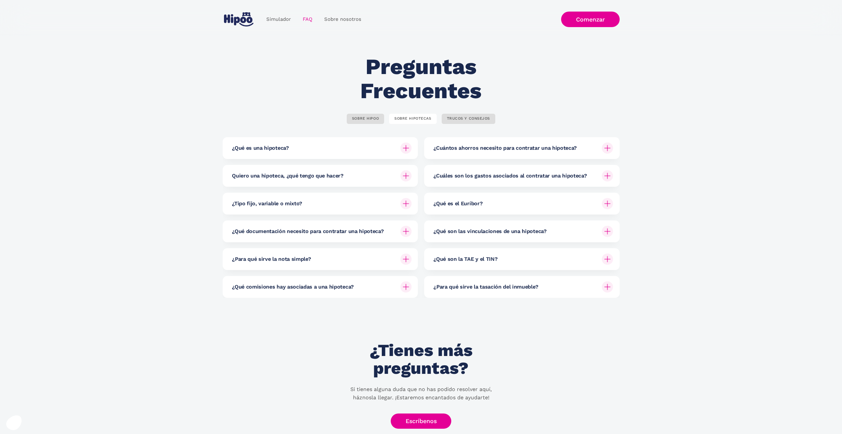  What do you see at coordinates (505, 148) in the screenshot?
I see `h6: ¿Cuántos ahorros necesito para contratar una hipoteca?` at bounding box center [505, 148].